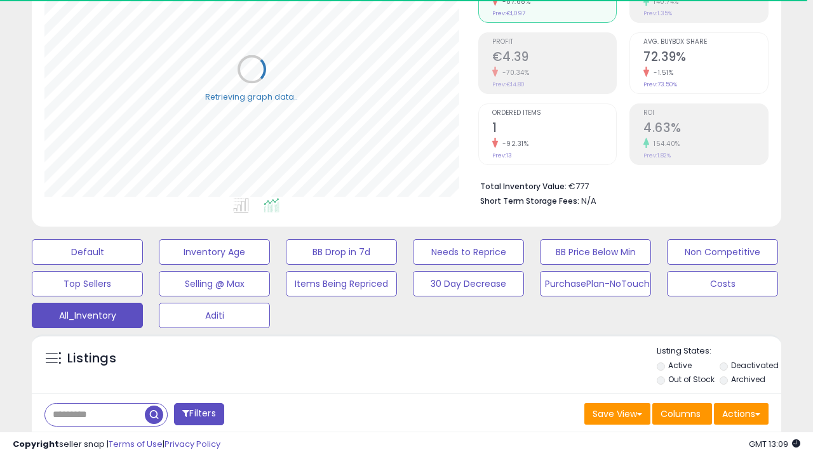  I want to click on button: Top Sellers, so click(87, 284).